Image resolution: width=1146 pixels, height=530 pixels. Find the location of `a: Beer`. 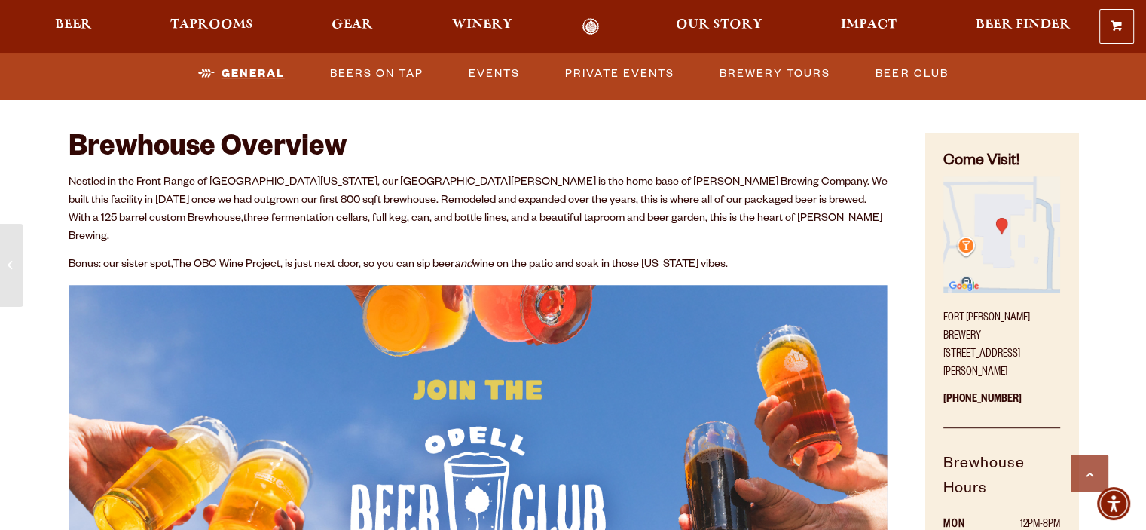

a: Beer is located at coordinates (73, 26).